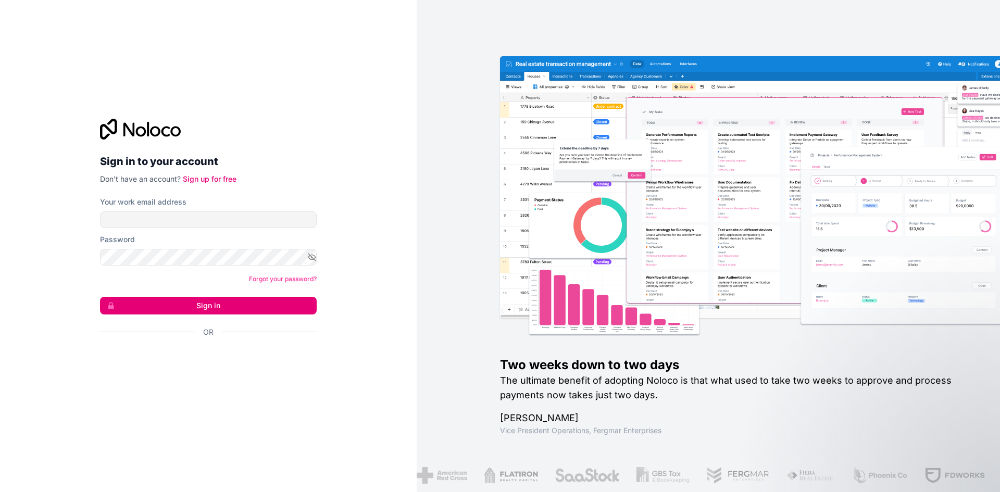  What do you see at coordinates (734, 431) in the screenshot?
I see `h1: Vice President Operations , Fergmar Enterprises` at bounding box center [734, 431].